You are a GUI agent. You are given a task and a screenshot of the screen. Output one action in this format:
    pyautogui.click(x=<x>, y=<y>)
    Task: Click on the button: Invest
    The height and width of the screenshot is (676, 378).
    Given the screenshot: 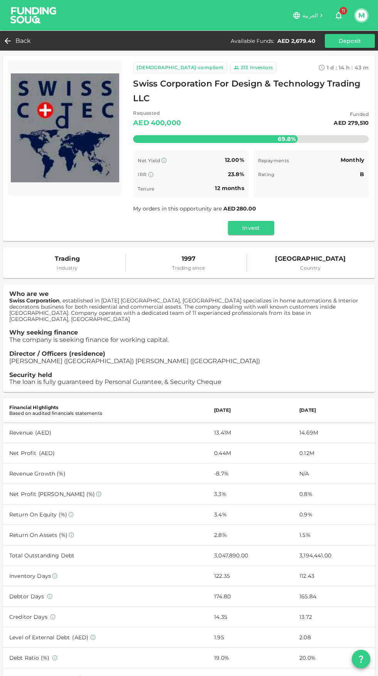 What is the action you would take?
    pyautogui.click(x=251, y=228)
    